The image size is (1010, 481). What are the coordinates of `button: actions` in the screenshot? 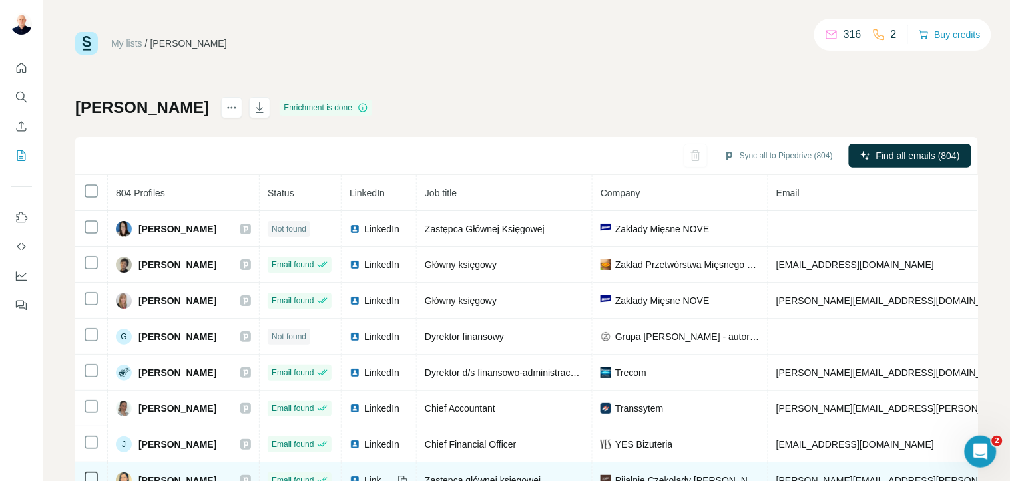 It's located at (232, 108).